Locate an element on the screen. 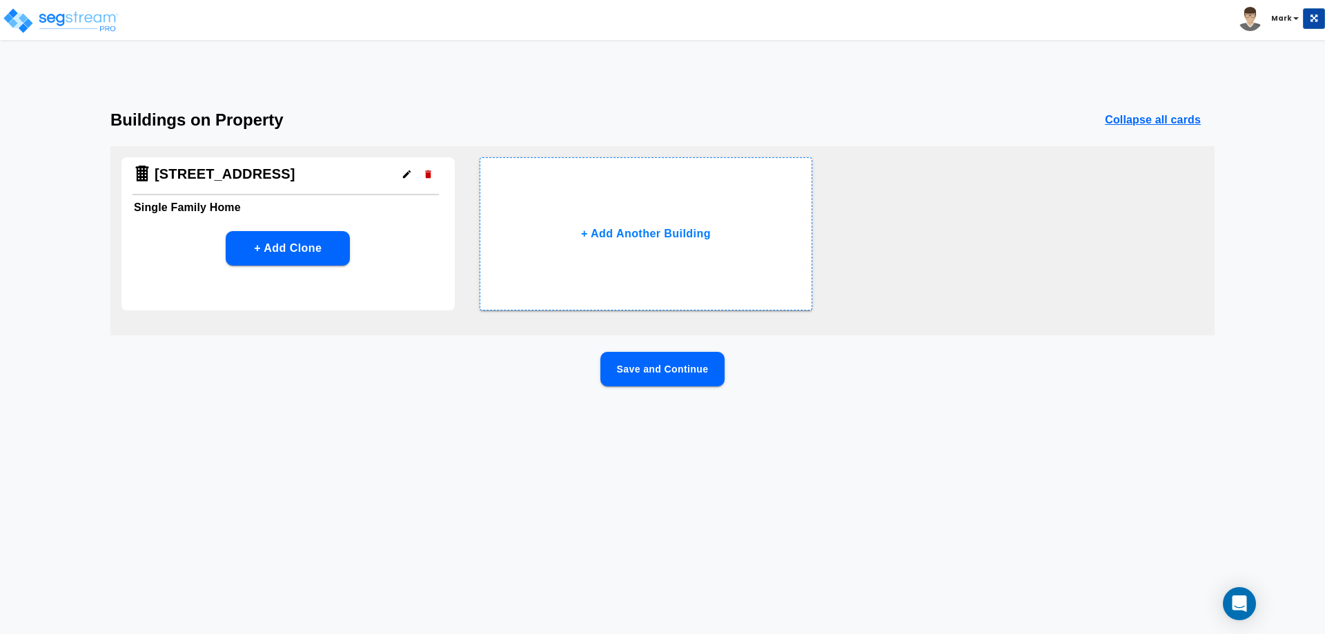 The width and height of the screenshot is (1325, 634). div: Open Intercom Messenger is located at coordinates (1240, 604).